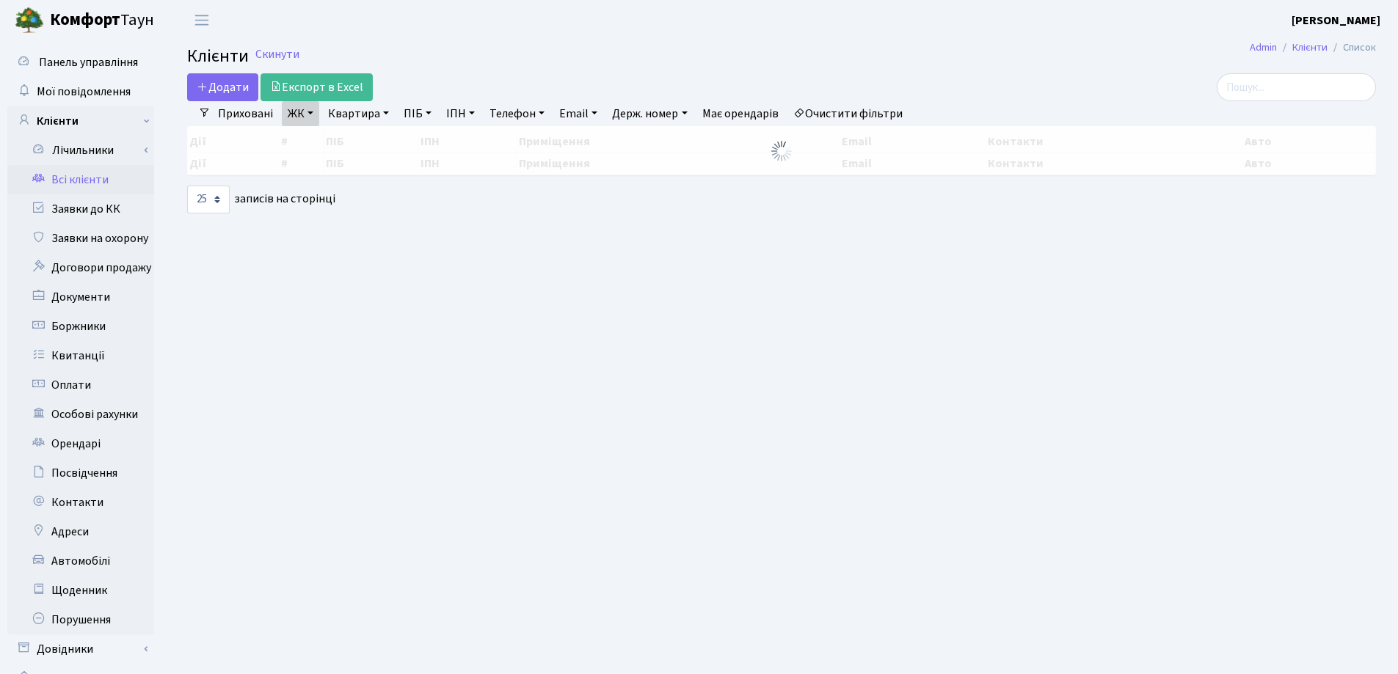 The width and height of the screenshot is (1398, 674). Describe the element at coordinates (848, 114) in the screenshot. I see `a: Очистити фільтри` at that location.